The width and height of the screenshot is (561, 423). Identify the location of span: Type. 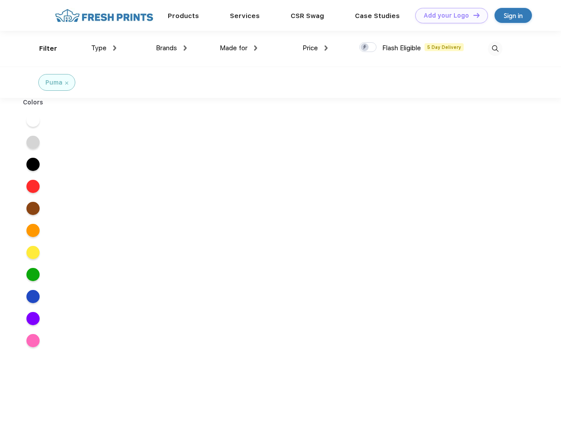
(99, 48).